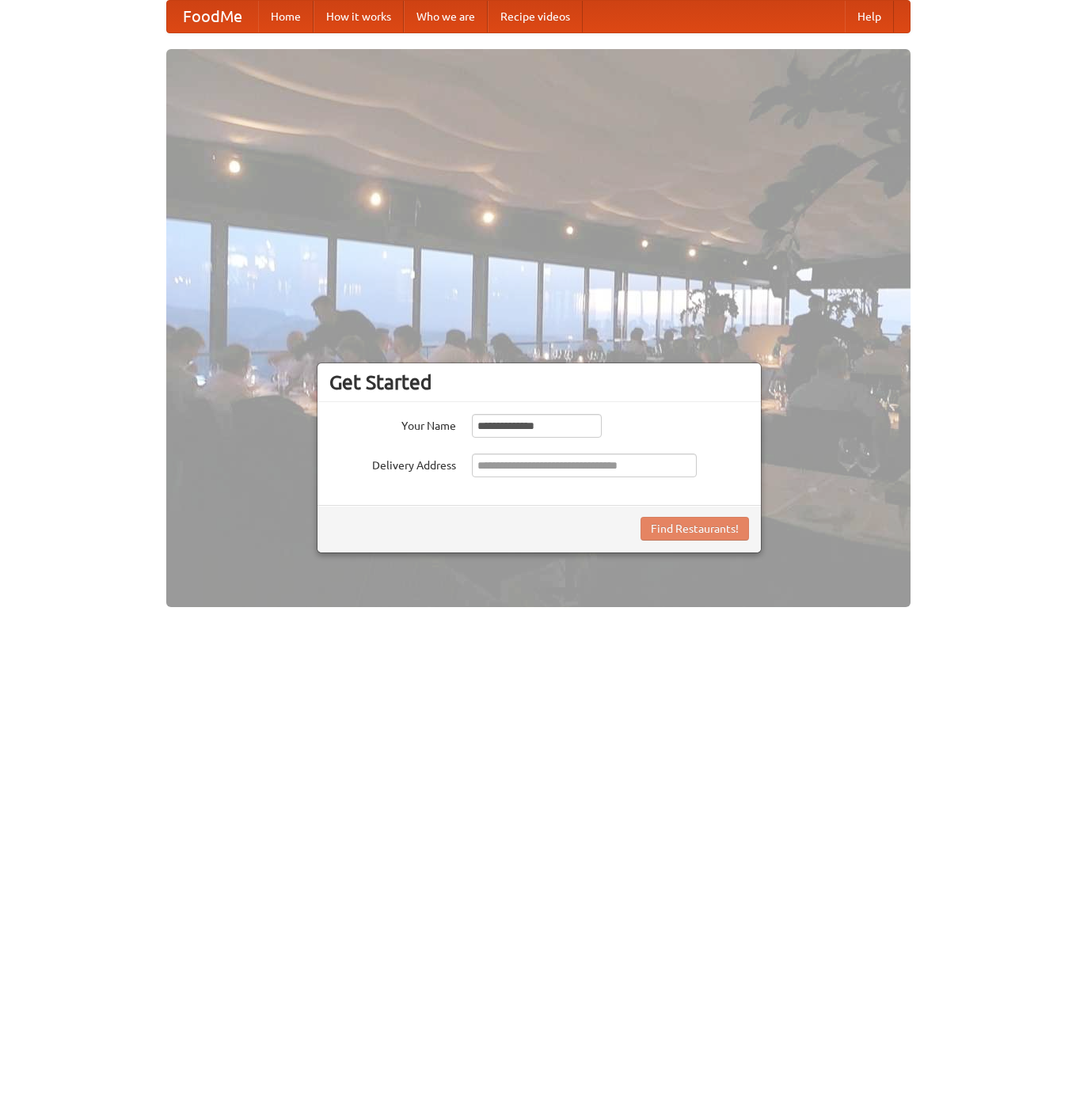  Describe the element at coordinates (212, 17) in the screenshot. I see `a: FoodMe` at that location.